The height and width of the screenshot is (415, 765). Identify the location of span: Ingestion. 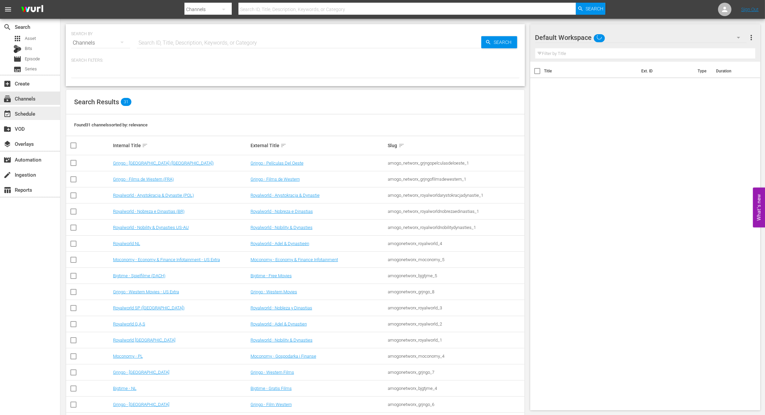
(7, 175).